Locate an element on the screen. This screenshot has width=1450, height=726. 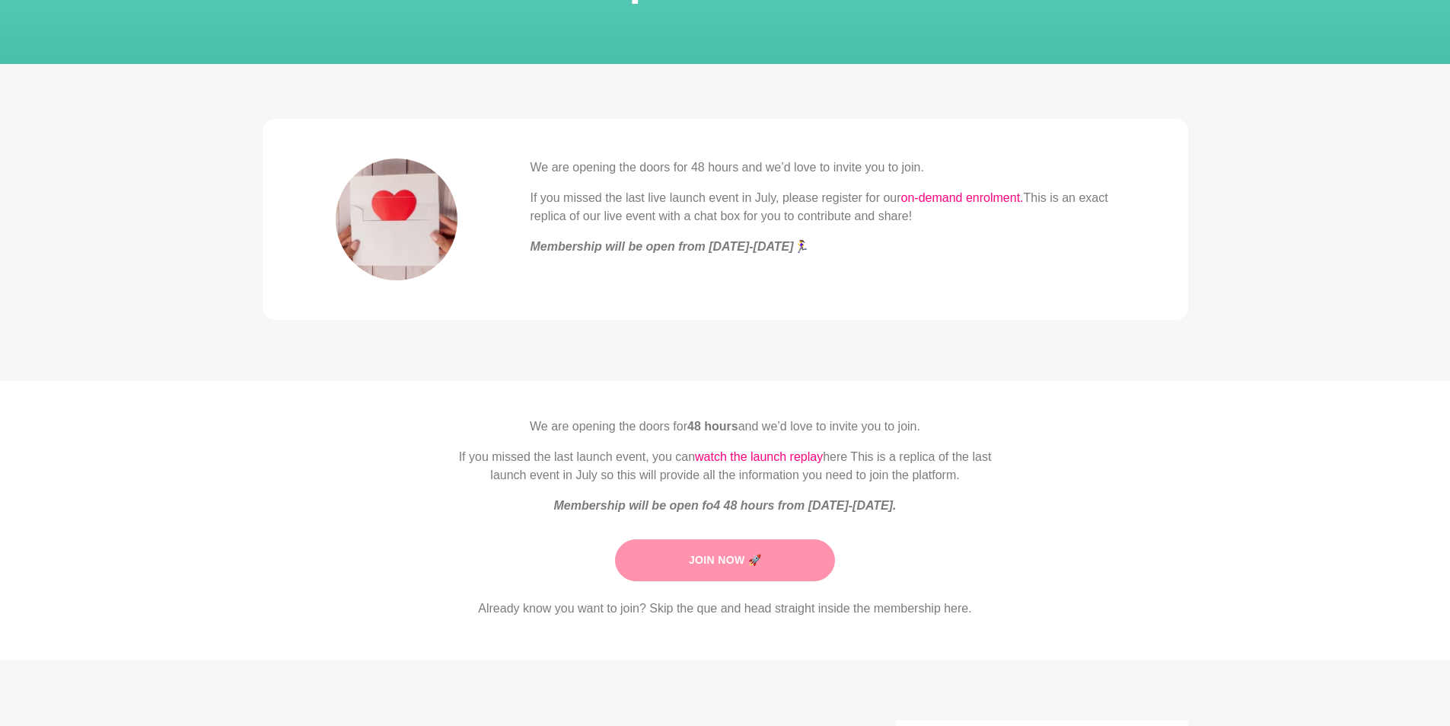
p: If you missed the last live launch event in July, please register for our This is an exact replic... is located at coordinates (823, 207).